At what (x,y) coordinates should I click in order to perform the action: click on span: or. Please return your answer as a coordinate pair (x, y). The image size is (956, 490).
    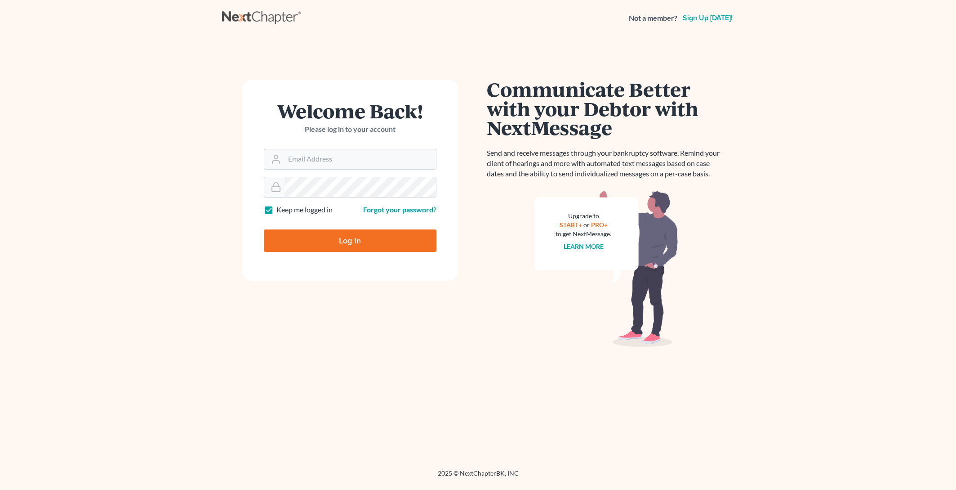
    Looking at the image, I should click on (587, 224).